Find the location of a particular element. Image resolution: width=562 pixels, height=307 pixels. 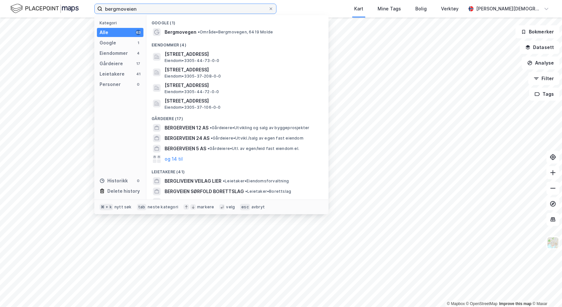

span: Eiendom • 3305-44-73-0-0 is located at coordinates (192, 61).